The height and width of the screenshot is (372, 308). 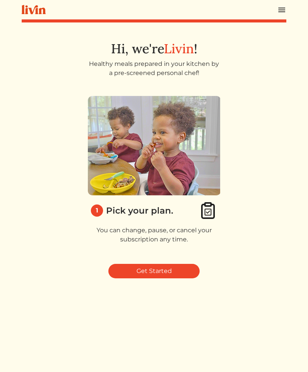 What do you see at coordinates (34, 10) in the screenshot?
I see `img: livin-logo-a0d97d1a881af30f6274990eb6222085a2533c92bbd1e4f22c21b4f0d0e3210c.svg` at bounding box center [34, 10].